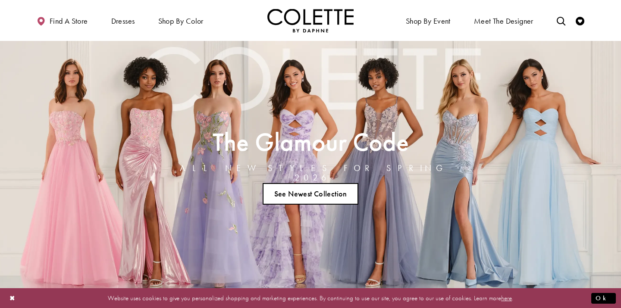  I want to click on h2: The Glamour Code, so click(310, 142).